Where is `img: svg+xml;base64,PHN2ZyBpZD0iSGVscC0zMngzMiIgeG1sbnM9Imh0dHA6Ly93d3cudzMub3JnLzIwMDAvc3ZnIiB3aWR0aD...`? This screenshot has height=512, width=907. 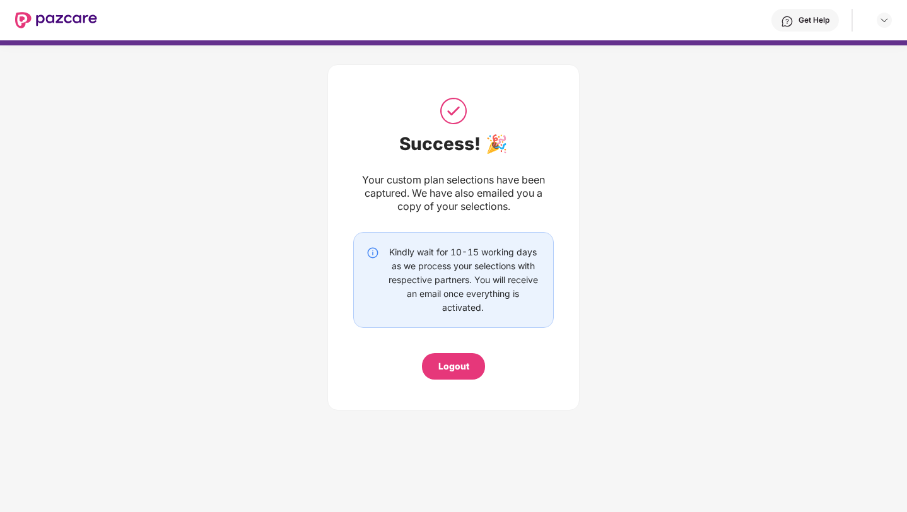 img: svg+xml;base64,PHN2ZyBpZD0iSGVscC0zMngzMiIgeG1sbnM9Imh0dHA6Ly93d3cudzMub3JnLzIwMDAvc3ZnIiB3aWR0aD... is located at coordinates (787, 21).